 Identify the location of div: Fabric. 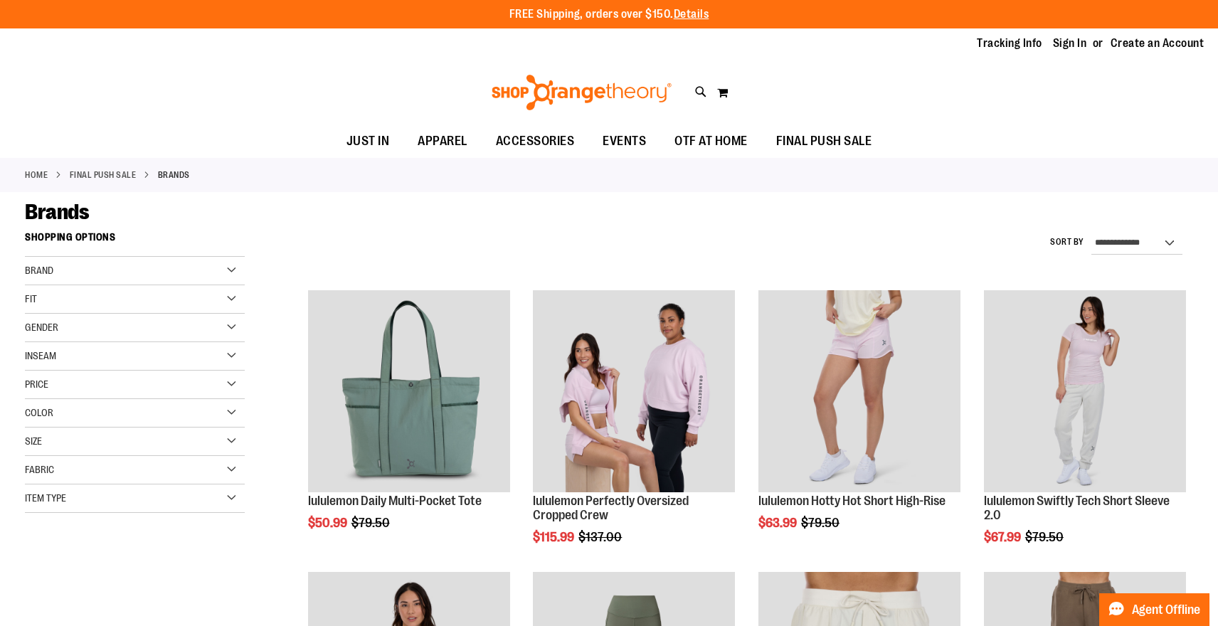
(134, 470).